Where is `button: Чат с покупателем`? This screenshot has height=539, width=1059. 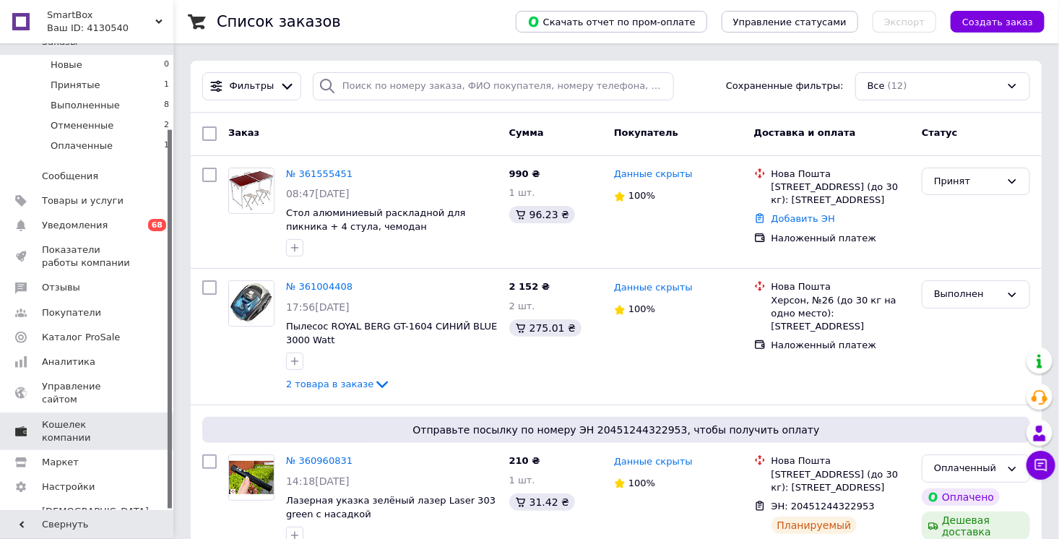 button: Чат с покупателем is located at coordinates (1041, 465).